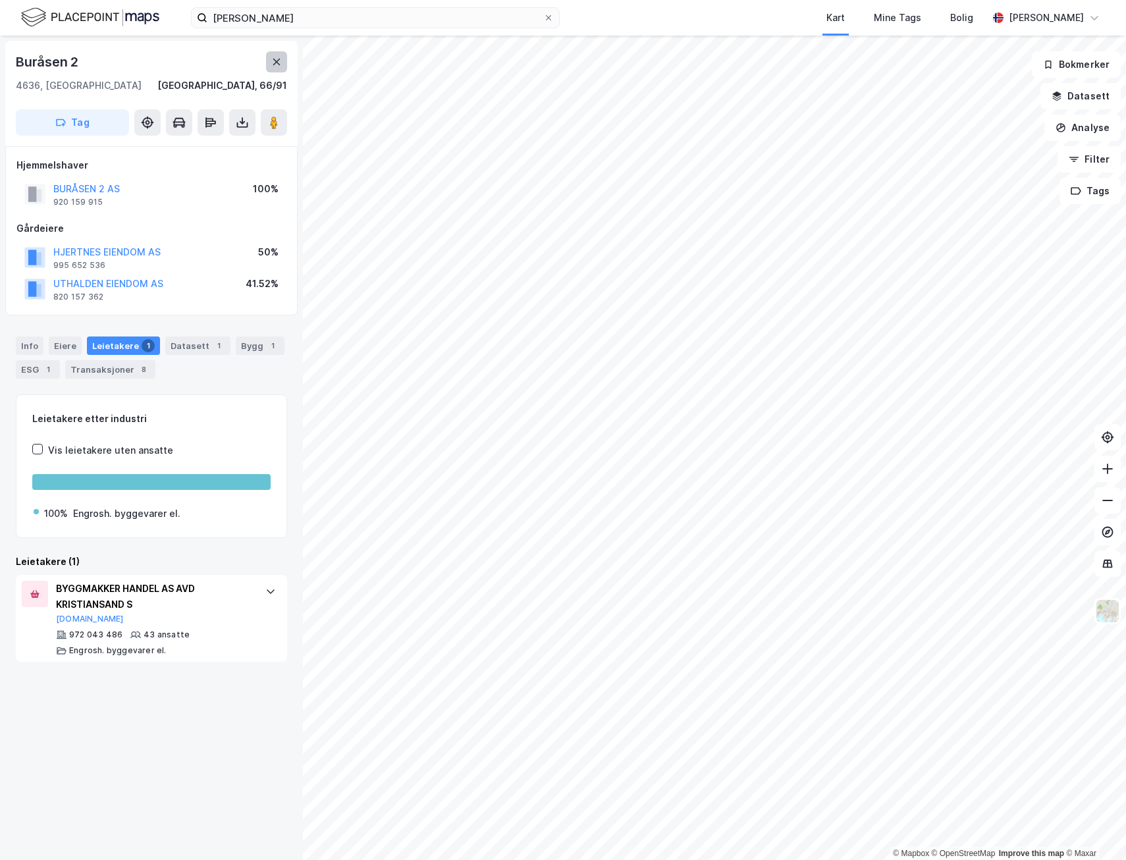 Image resolution: width=1126 pixels, height=860 pixels. Describe the element at coordinates (964, 854) in the screenshot. I see `a: OpenStreetMap` at that location.